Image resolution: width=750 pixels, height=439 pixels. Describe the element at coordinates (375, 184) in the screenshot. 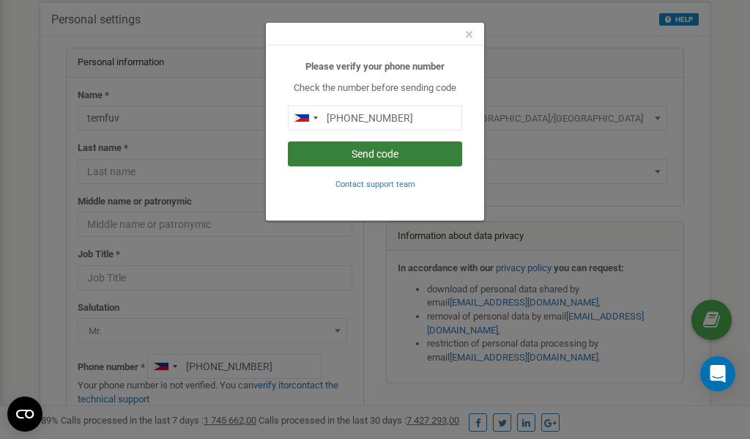

I see `small: Contact support team` at that location.